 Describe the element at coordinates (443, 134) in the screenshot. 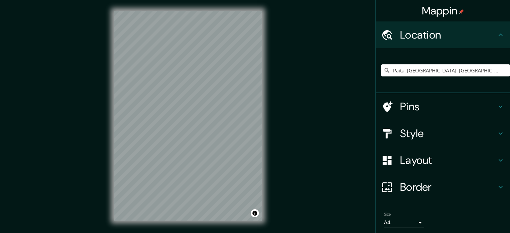

I see `div: Style` at that location.